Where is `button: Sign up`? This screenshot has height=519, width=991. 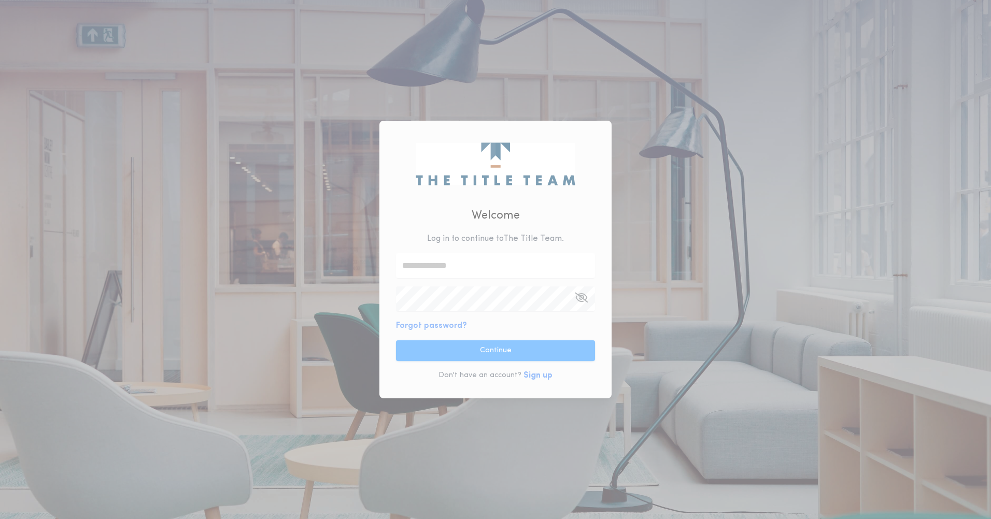 button: Sign up is located at coordinates (538, 376).